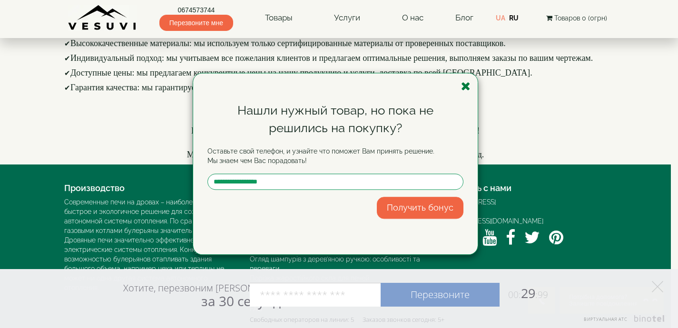 The height and width of the screenshot is (328, 678). Describe the element at coordinates (523, 293) in the screenshot. I see `span: 29` at that location.